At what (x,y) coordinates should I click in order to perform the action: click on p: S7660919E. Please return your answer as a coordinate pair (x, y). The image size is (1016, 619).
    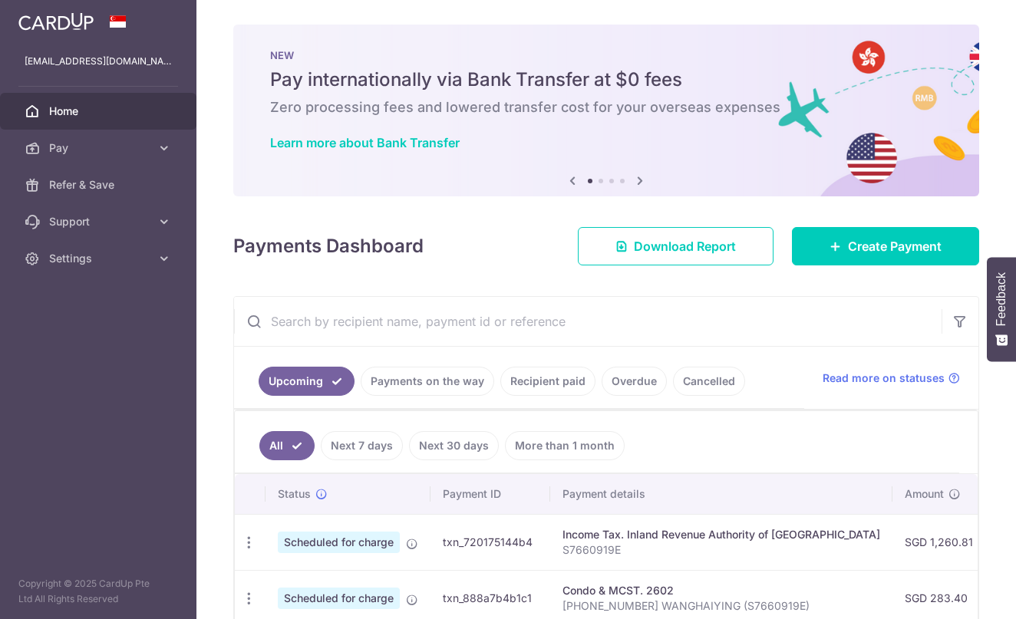
    Looking at the image, I should click on (721, 550).